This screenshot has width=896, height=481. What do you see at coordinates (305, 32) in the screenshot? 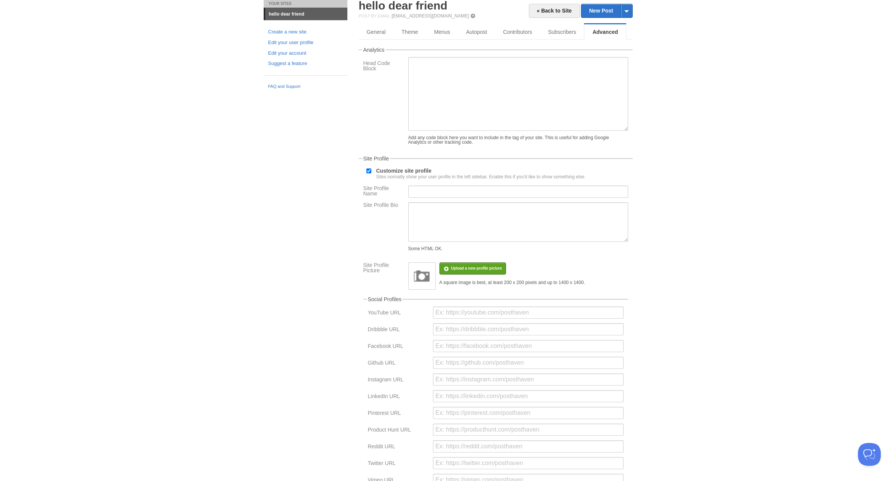
I see `a: Create a new site` at bounding box center [305, 32].